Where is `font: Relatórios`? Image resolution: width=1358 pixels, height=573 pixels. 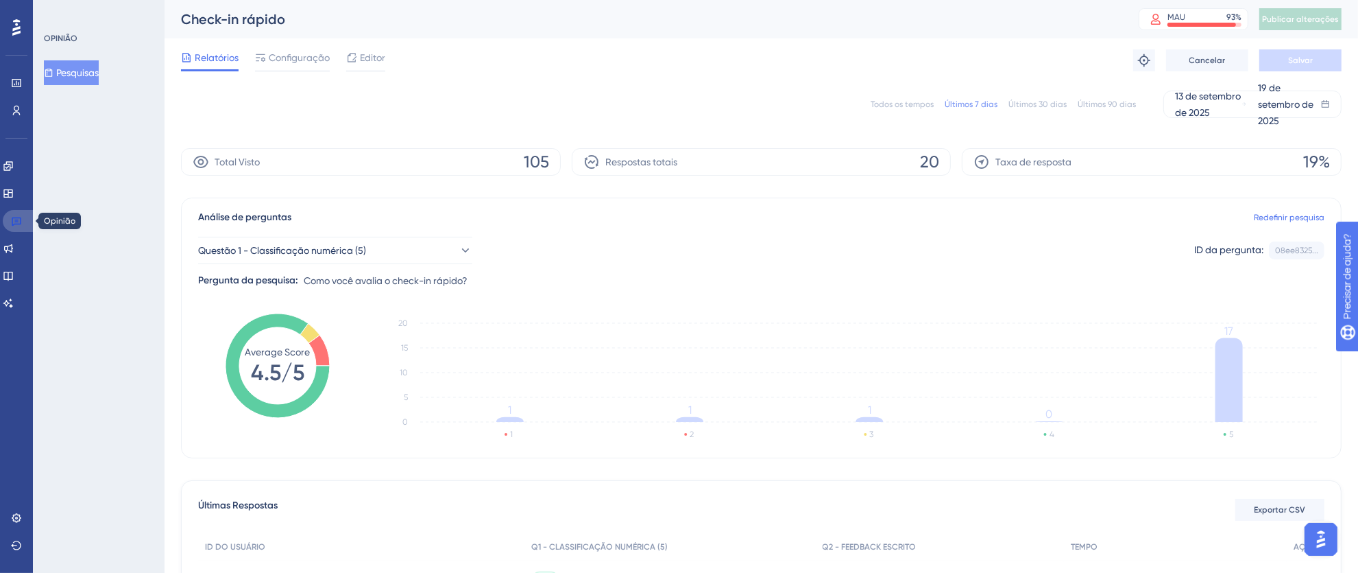 font: Relatórios is located at coordinates (217, 58).